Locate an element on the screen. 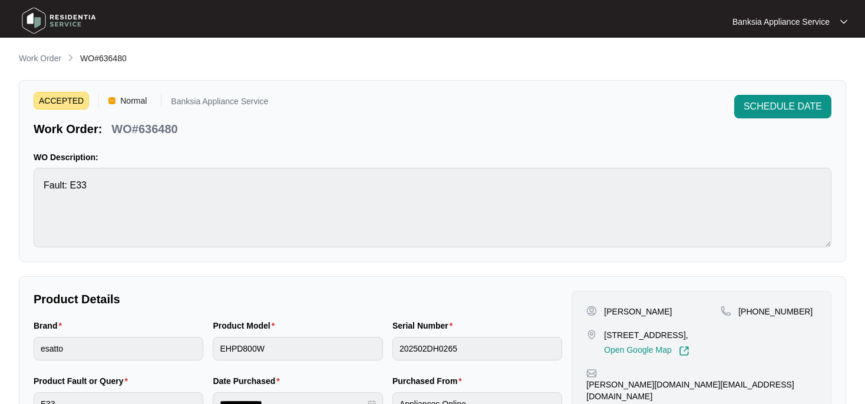  p: Product Details is located at coordinates (298, 299).